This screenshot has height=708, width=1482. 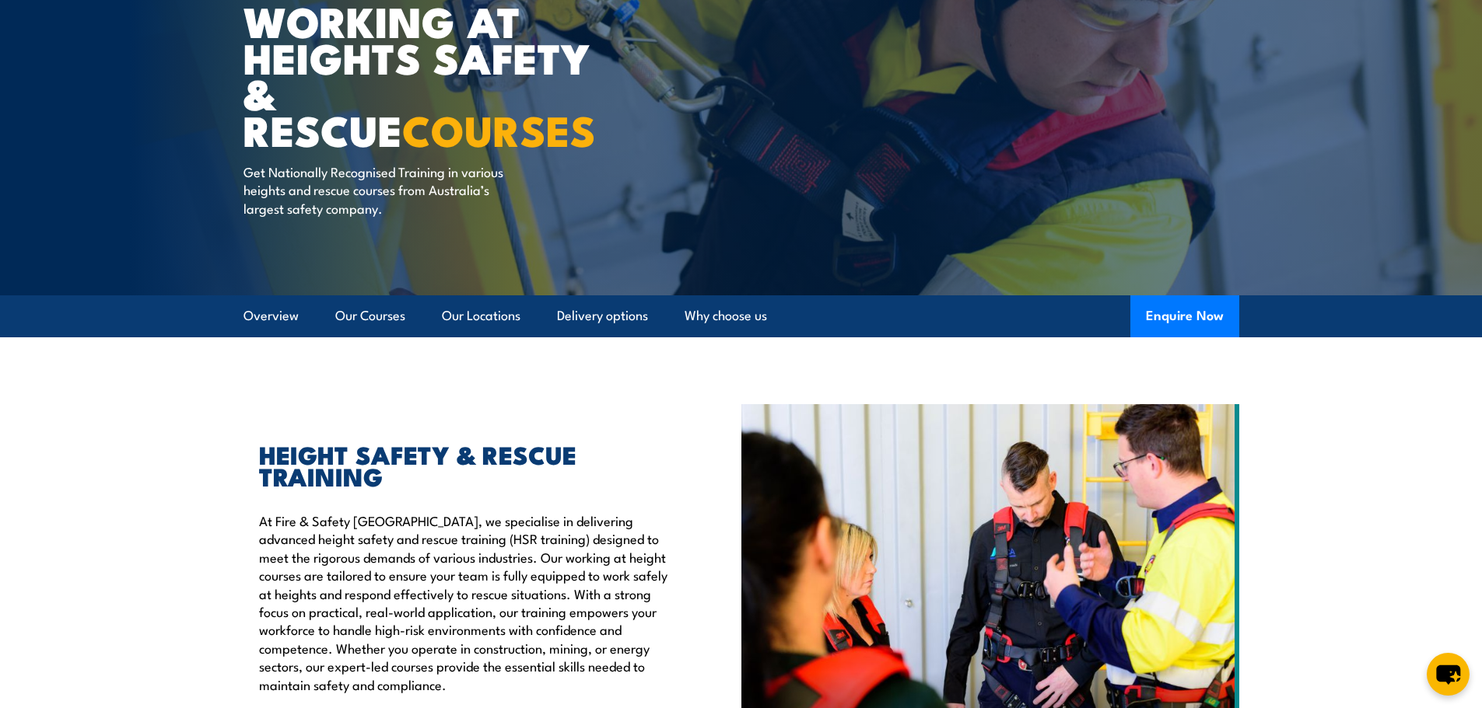 I want to click on a: Delivery options, so click(x=602, y=316).